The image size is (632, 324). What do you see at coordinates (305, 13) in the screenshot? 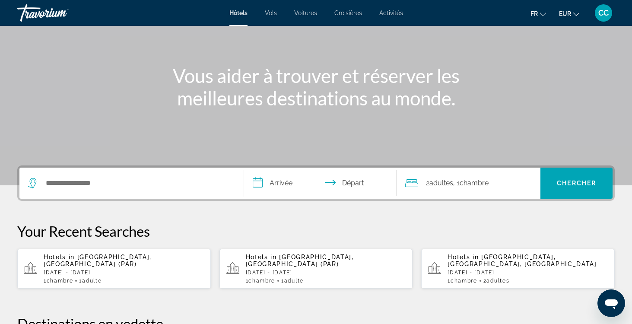
I see `span: Voitures` at bounding box center [305, 13].